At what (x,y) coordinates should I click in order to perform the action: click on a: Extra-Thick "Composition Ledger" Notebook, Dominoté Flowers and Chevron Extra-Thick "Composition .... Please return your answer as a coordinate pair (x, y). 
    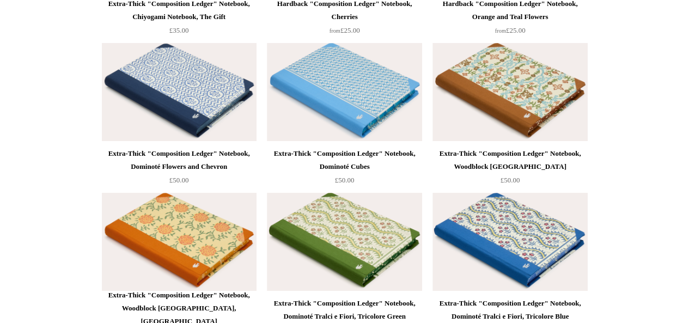
    Looking at the image, I should click on (179, 92).